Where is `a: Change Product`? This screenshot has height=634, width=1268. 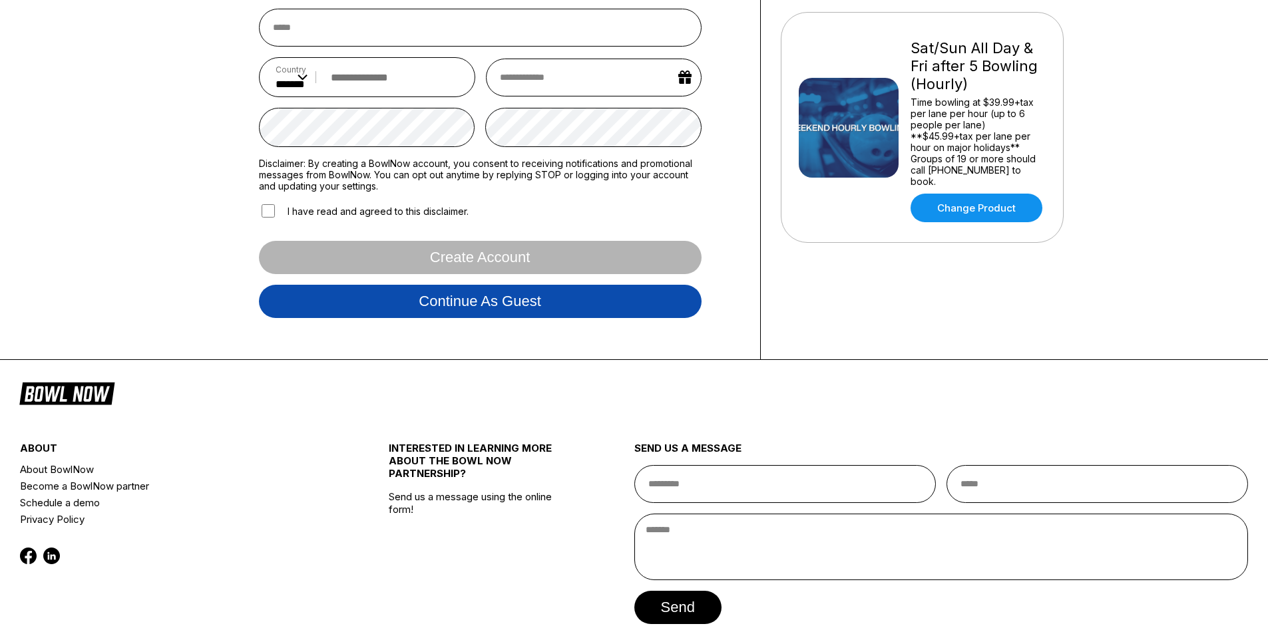
a: Change Product is located at coordinates (977, 208).